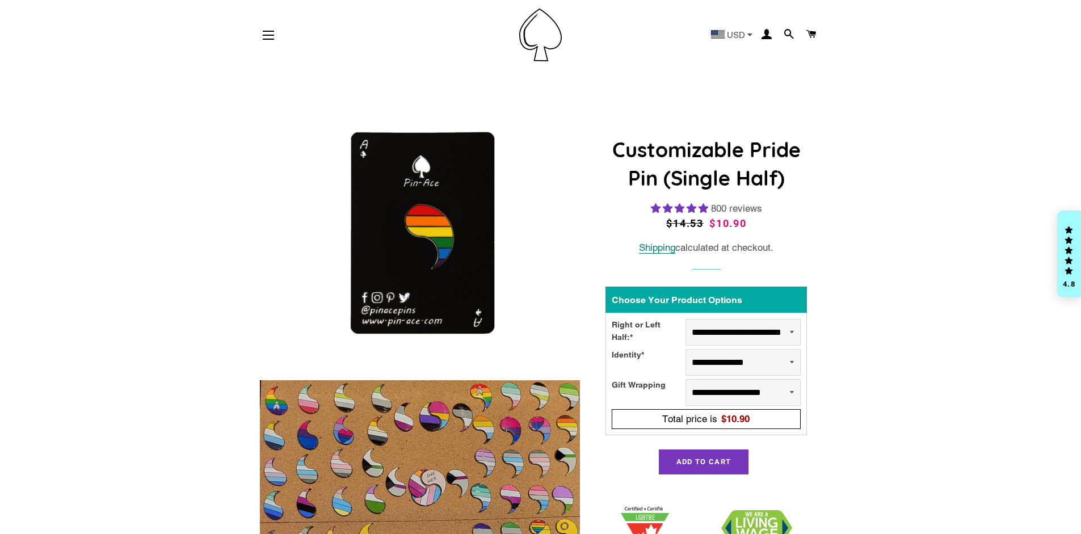 The width and height of the screenshot is (1081, 534). Describe the element at coordinates (743, 362) in the screenshot. I see `select: Identity` at that location.